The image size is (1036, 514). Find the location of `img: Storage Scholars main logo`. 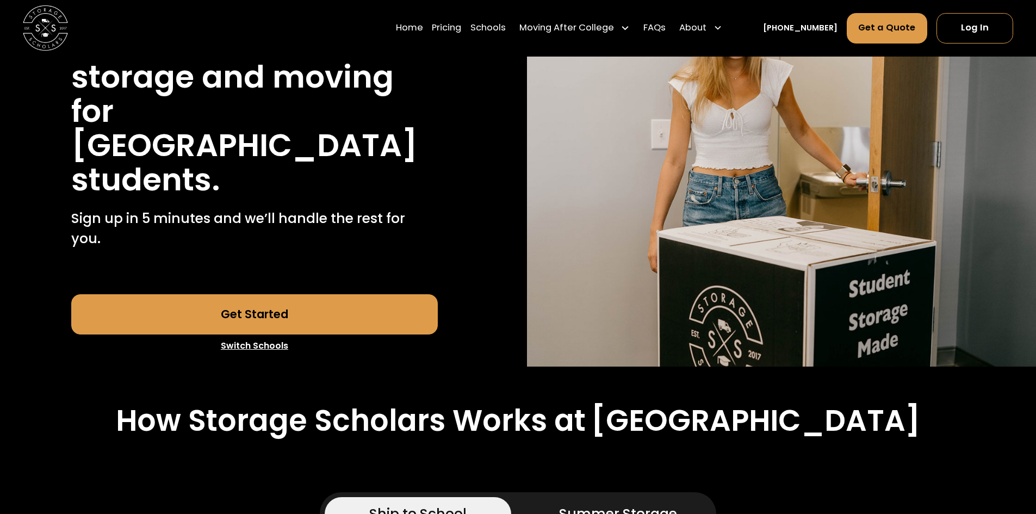

img: Storage Scholars main logo is located at coordinates (45, 28).